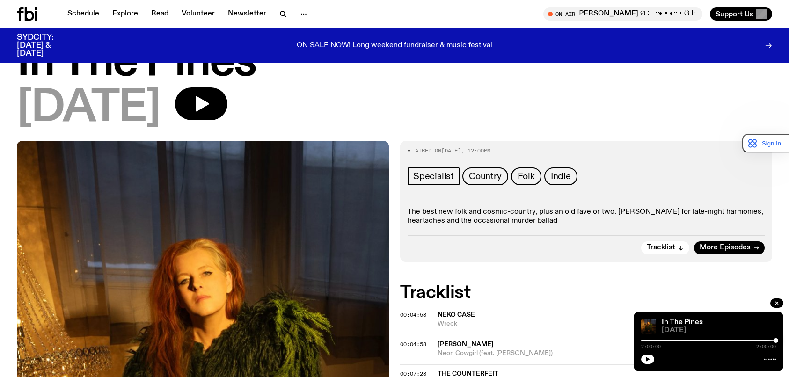  I want to click on span: Specialist, so click(433, 176).